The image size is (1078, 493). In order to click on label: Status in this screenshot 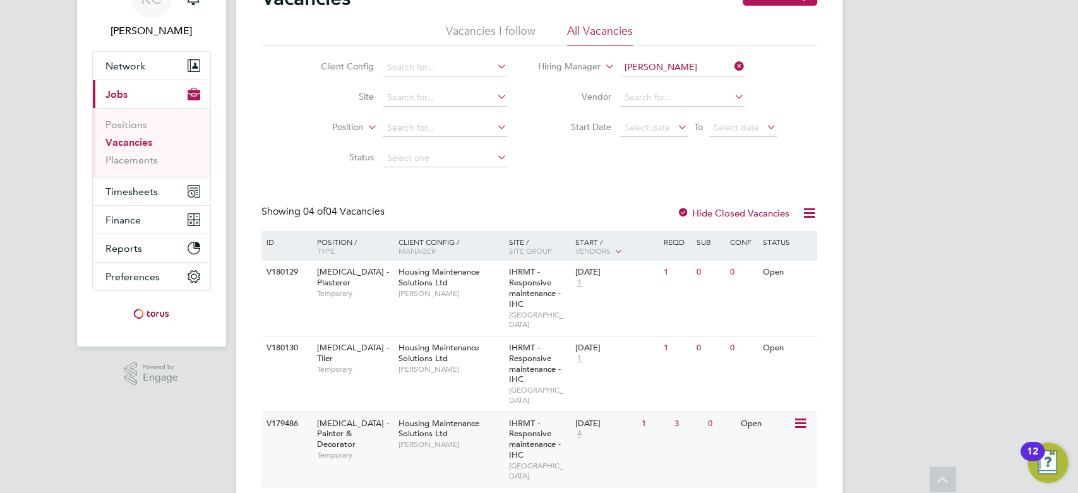, I will do `click(337, 157)`.